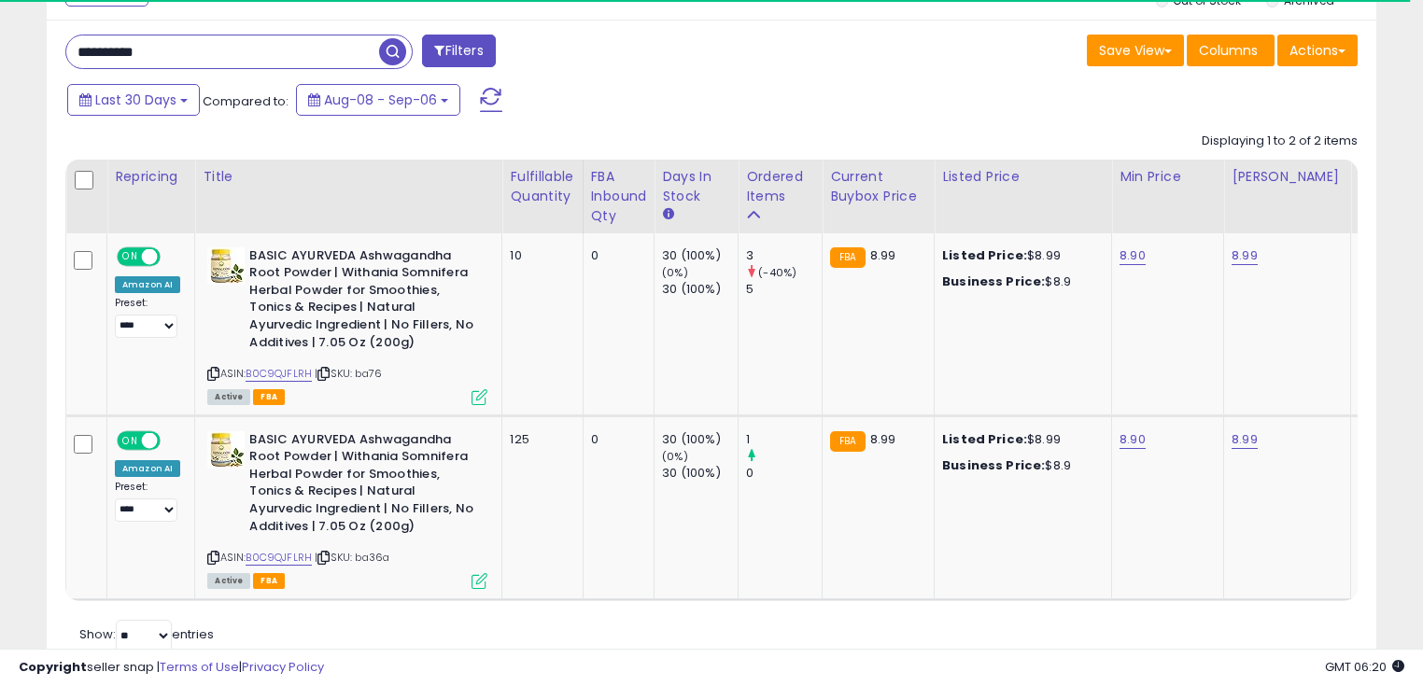 The width and height of the screenshot is (1423, 686). What do you see at coordinates (378, 100) in the screenshot?
I see `button: Aug-08 - Sep-06` at bounding box center [378, 100].